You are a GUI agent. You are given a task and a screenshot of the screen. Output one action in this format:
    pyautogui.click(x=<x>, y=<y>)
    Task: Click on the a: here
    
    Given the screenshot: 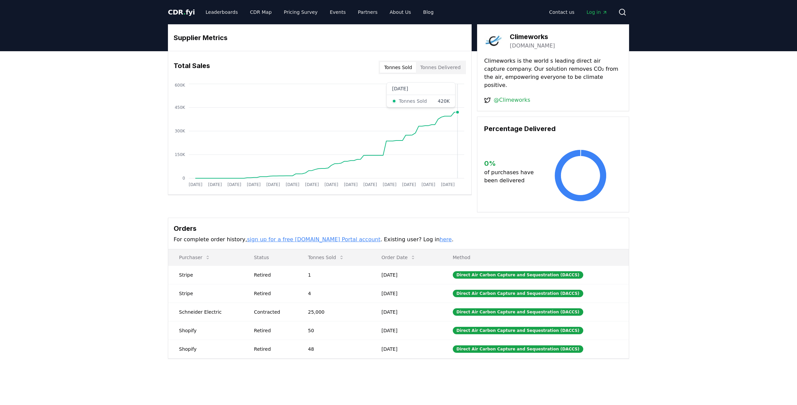 What is the action you would take?
    pyautogui.click(x=446, y=239)
    